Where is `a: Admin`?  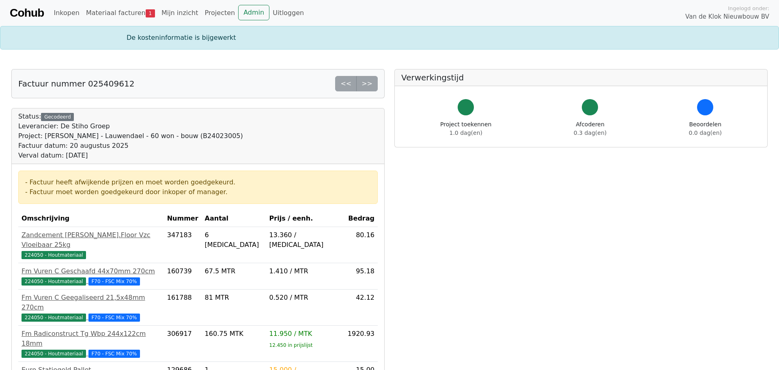
a: Admin is located at coordinates (254, 13).